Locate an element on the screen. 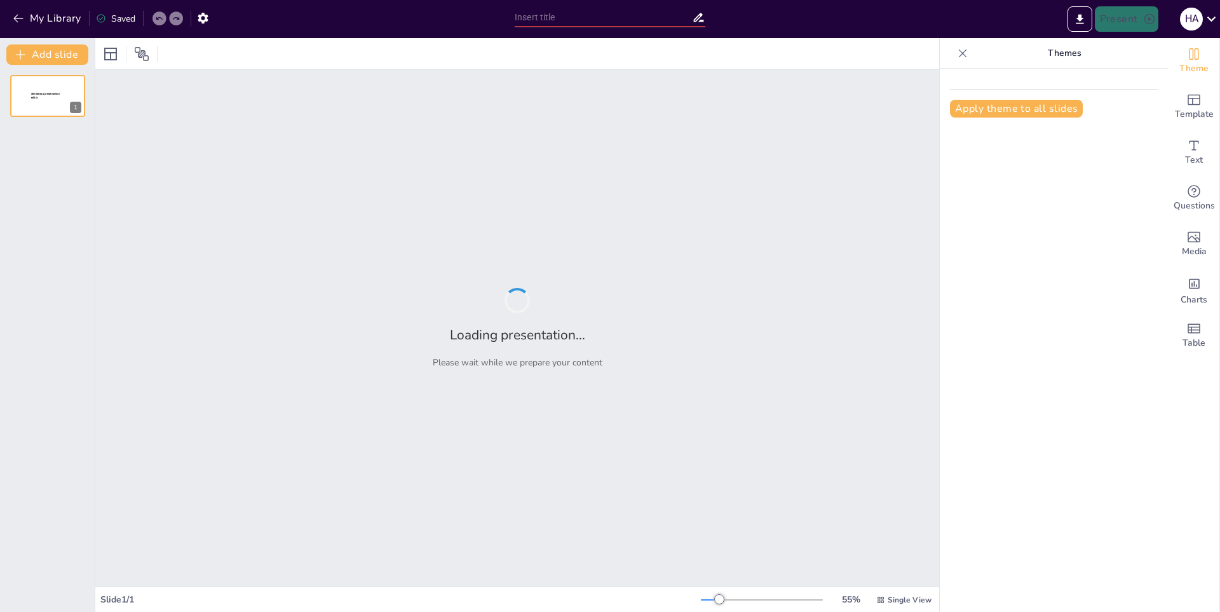  input: Insert title is located at coordinates (603, 17).